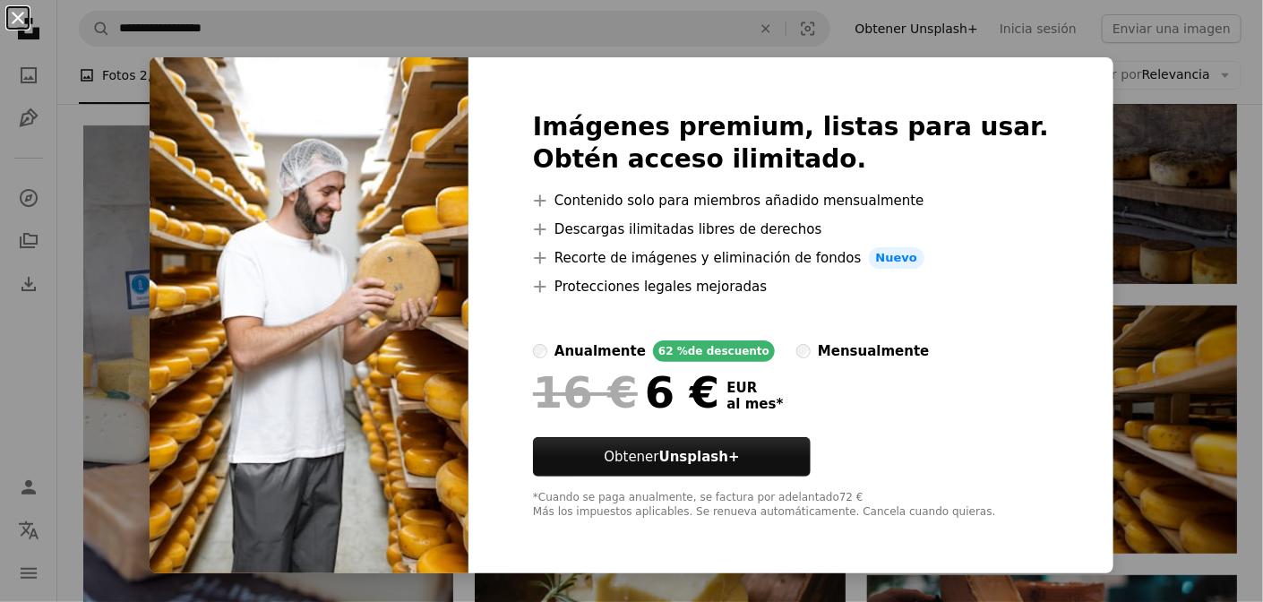 This screenshot has width=1263, height=602. Describe the element at coordinates (600, 351) in the screenshot. I see `div: anualmente` at that location.